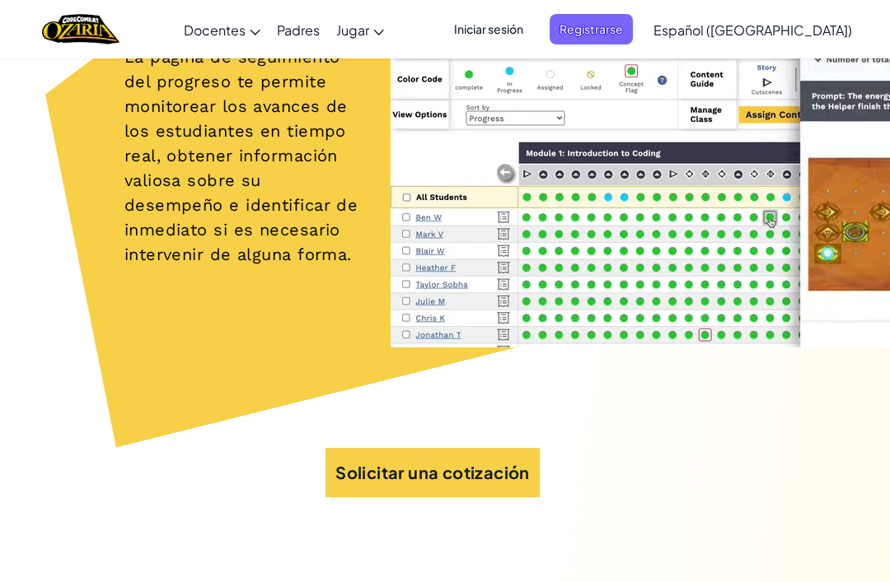 This screenshot has height=582, width=890. Describe the element at coordinates (489, 29) in the screenshot. I see `span: Iniciar sesión` at that location.